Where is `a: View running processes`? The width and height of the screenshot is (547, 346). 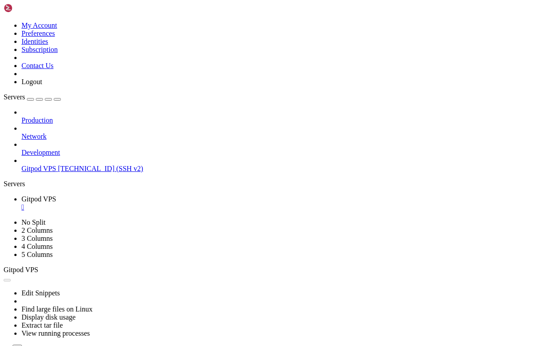
a: View running processes is located at coordinates (56, 333).